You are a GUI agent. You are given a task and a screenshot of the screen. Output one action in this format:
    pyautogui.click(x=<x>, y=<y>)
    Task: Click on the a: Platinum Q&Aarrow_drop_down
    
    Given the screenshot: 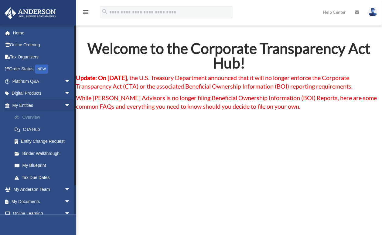 What is the action you would take?
    pyautogui.click(x=42, y=81)
    